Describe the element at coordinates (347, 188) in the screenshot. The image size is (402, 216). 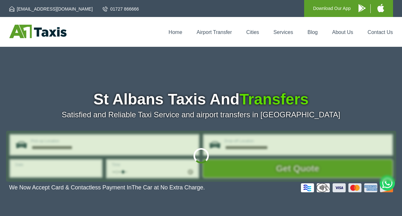
I see `img: Credit And Debit Cards` at that location.